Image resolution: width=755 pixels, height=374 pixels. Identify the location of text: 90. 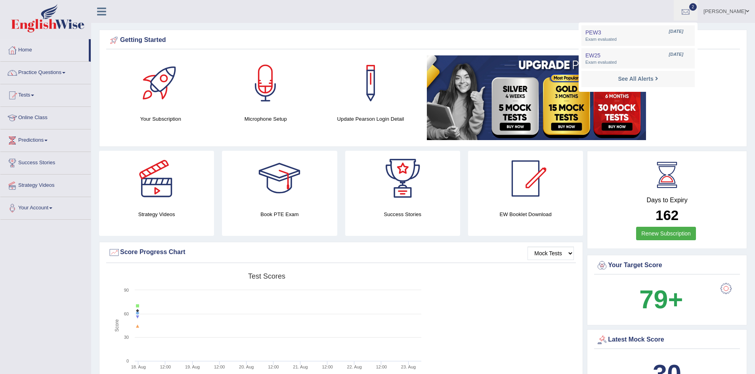
(126, 290).